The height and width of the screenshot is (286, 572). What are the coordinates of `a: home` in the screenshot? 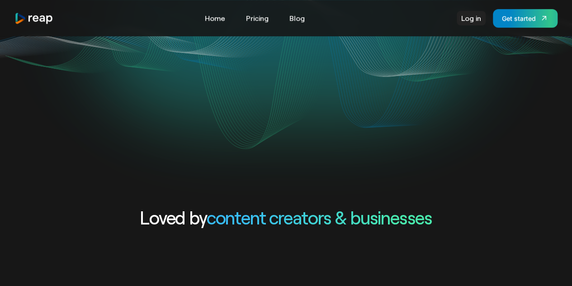 It's located at (34, 18).